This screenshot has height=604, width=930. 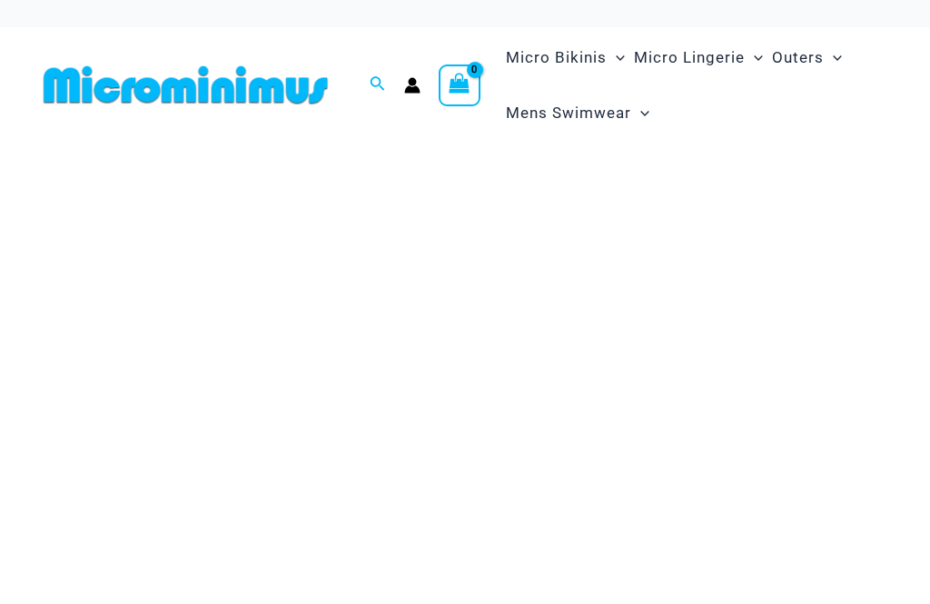 I want to click on a: Search icon link, so click(x=378, y=84).